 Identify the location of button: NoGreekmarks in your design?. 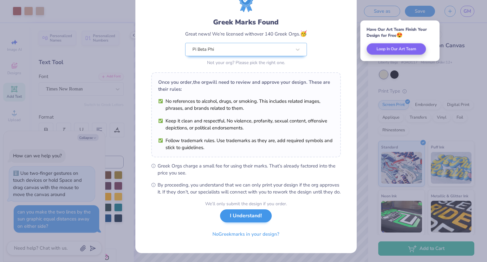
(246, 234).